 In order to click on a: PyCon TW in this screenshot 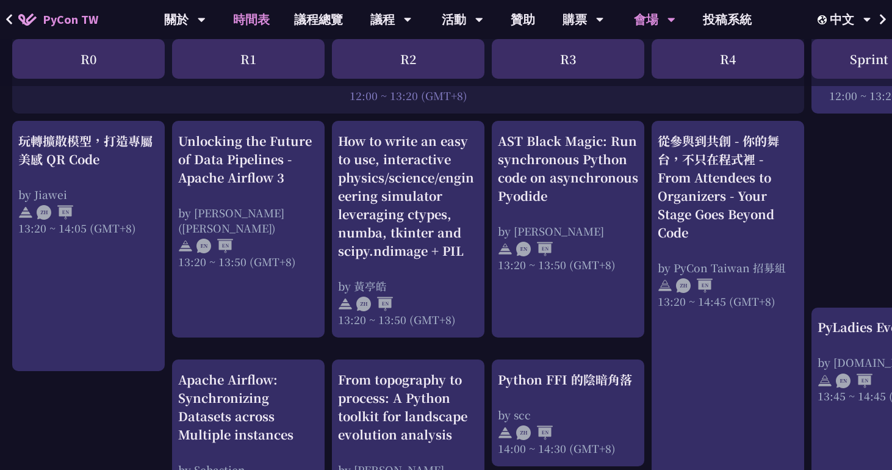, I will do `click(58, 20)`.